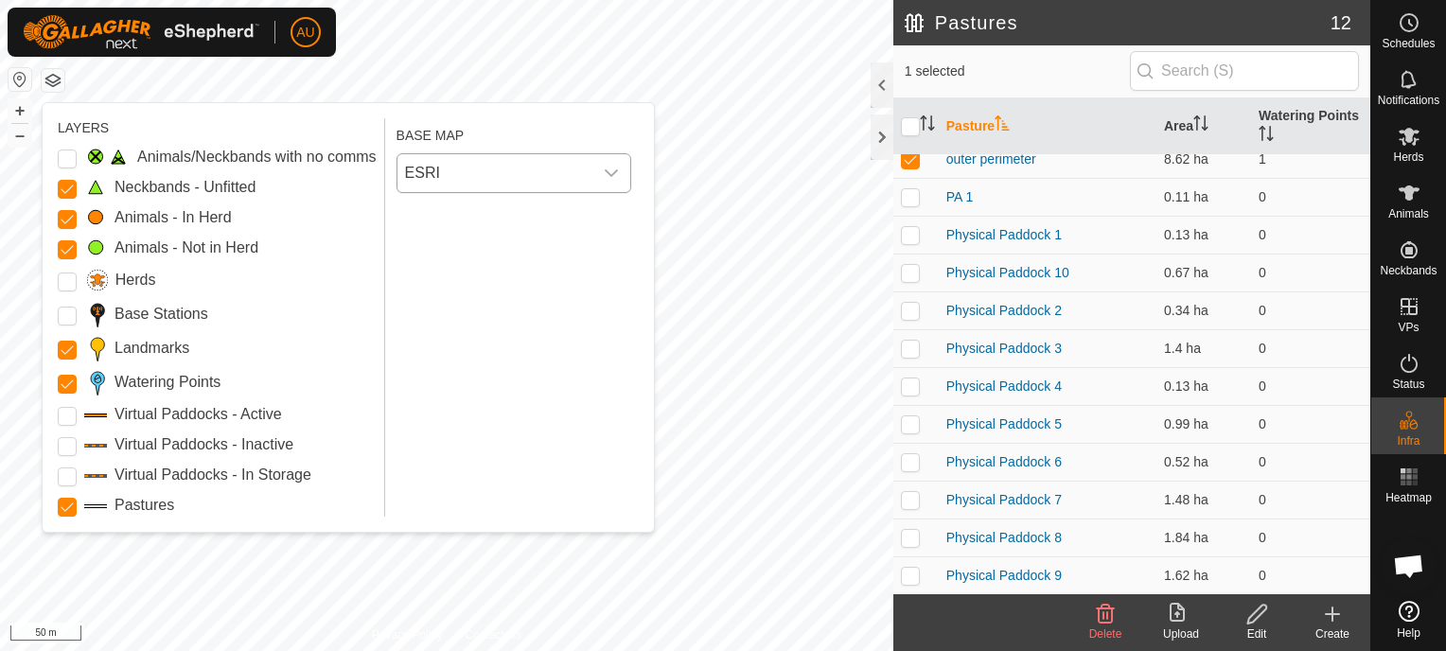 Image resolution: width=1446 pixels, height=651 pixels. What do you see at coordinates (1204, 273) in the screenshot?
I see `td: 0.67 ha` at bounding box center [1204, 273].